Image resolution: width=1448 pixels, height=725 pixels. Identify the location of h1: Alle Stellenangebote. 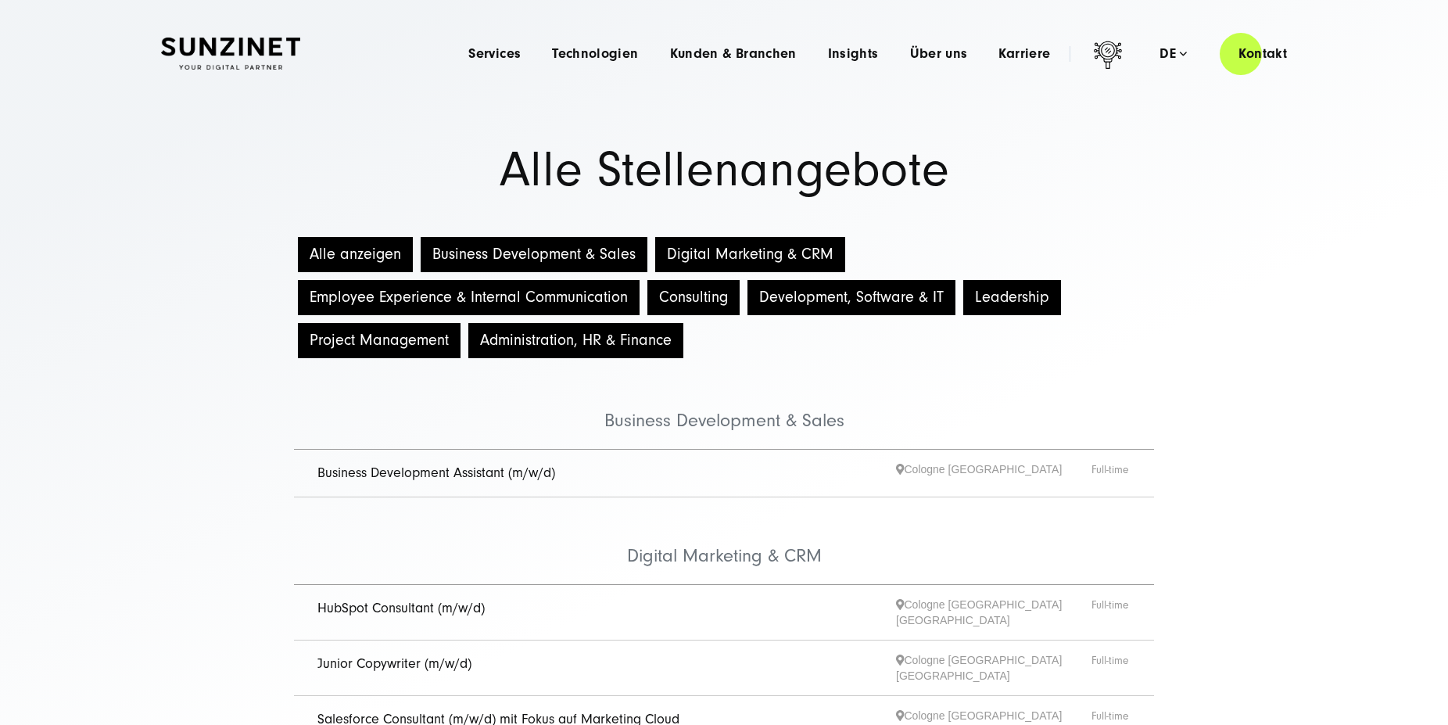
(724, 170).